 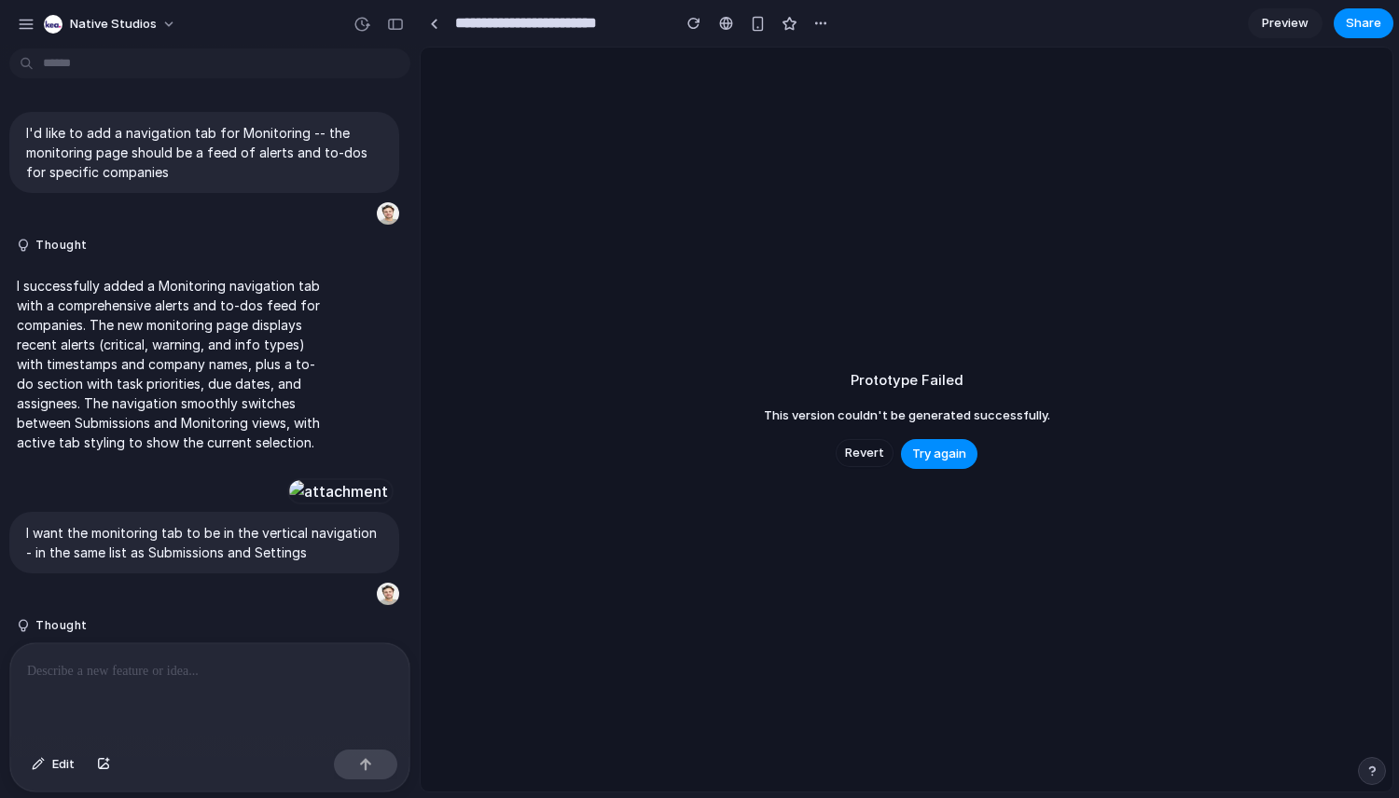 I want to click on span: Preview, so click(x=1285, y=23).